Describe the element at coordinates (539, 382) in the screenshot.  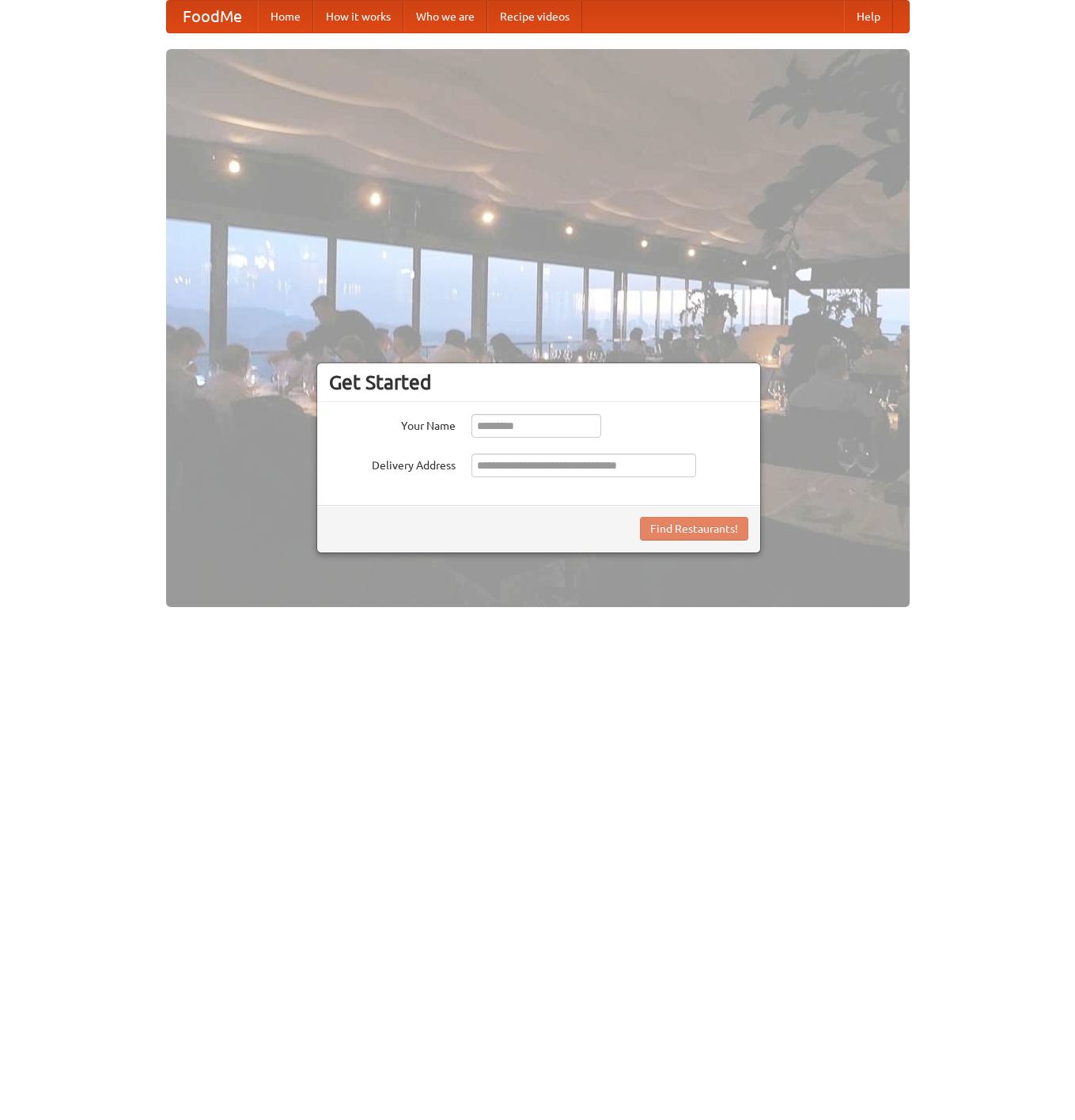
I see `h3: Get Started` at that location.